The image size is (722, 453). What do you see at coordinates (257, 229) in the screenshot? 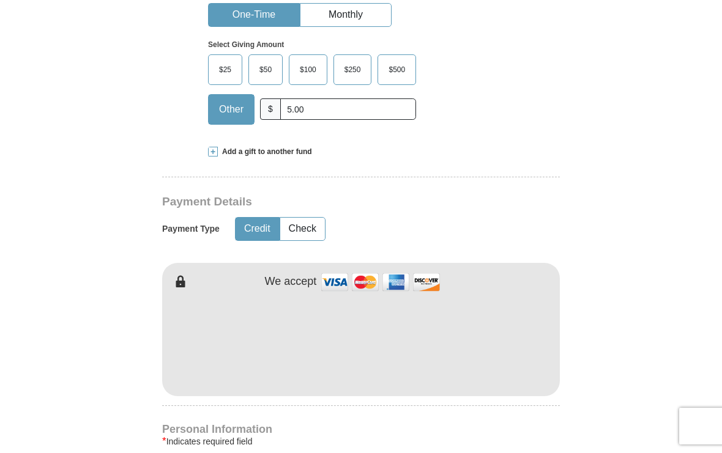
I see `button: Credit` at bounding box center [257, 229].